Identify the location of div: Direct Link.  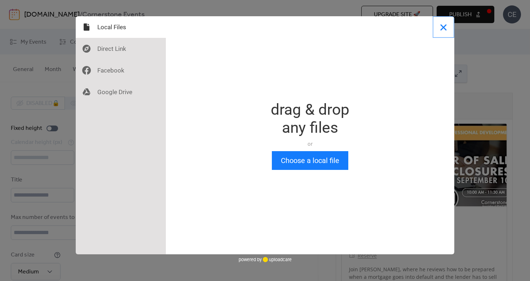
(121, 49).